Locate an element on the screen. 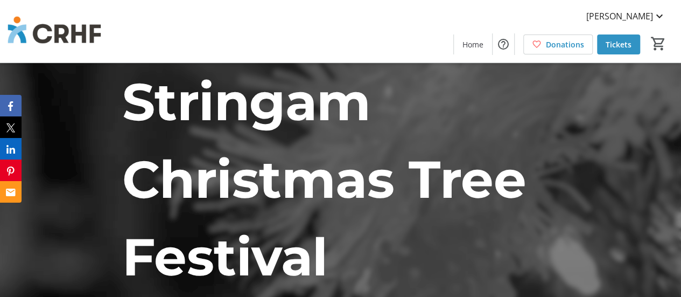 The height and width of the screenshot is (297, 681). a: Tickets is located at coordinates (619, 44).